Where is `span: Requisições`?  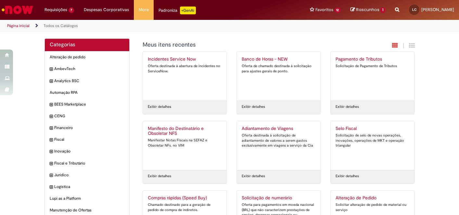
span: Requisições is located at coordinates (56, 10).